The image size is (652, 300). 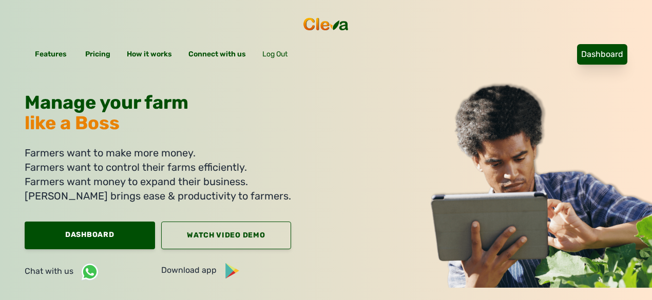 What do you see at coordinates (217, 56) in the screenshot?
I see `span: Connect with us` at bounding box center [217, 56].